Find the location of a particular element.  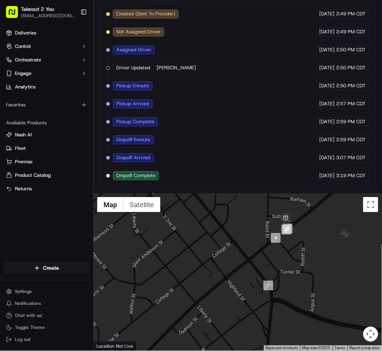

span: Fleet is located at coordinates (20, 148).